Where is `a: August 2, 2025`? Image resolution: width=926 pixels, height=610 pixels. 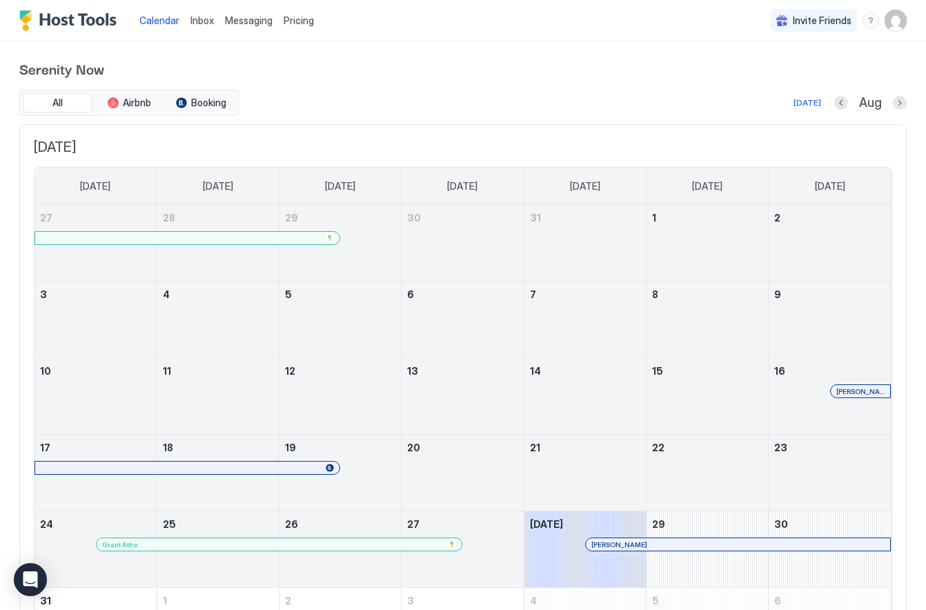
a: August 2, 2025 is located at coordinates (829, 217).